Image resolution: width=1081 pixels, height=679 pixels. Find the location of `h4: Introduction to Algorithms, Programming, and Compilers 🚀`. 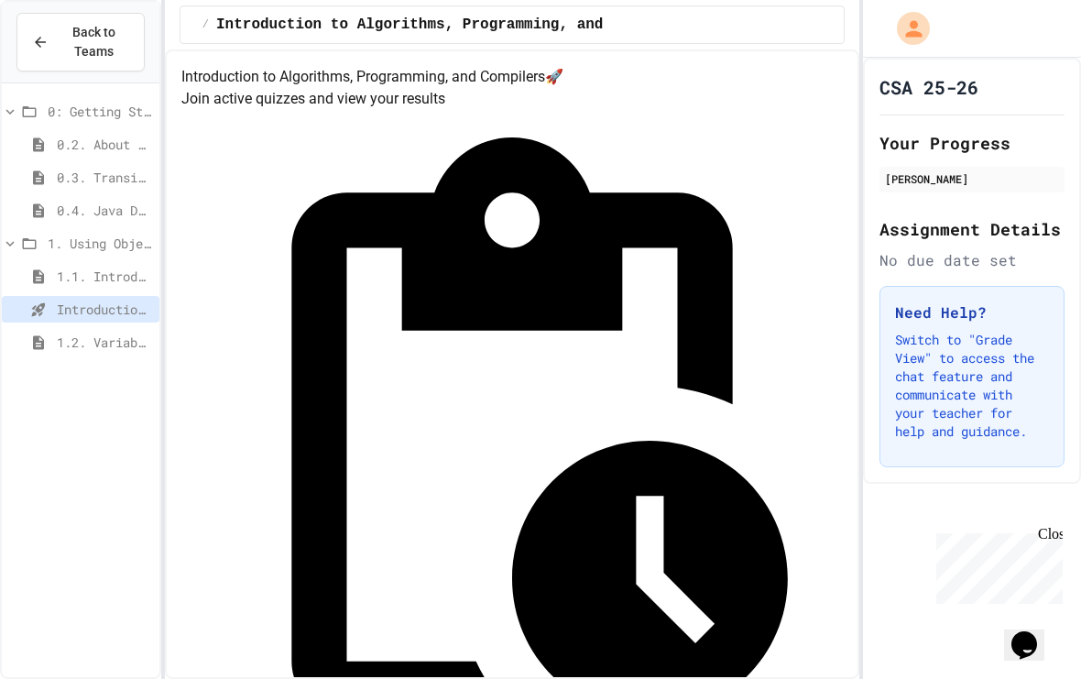

h4: Introduction to Algorithms, Programming, and Compilers 🚀 is located at coordinates (512, 77).